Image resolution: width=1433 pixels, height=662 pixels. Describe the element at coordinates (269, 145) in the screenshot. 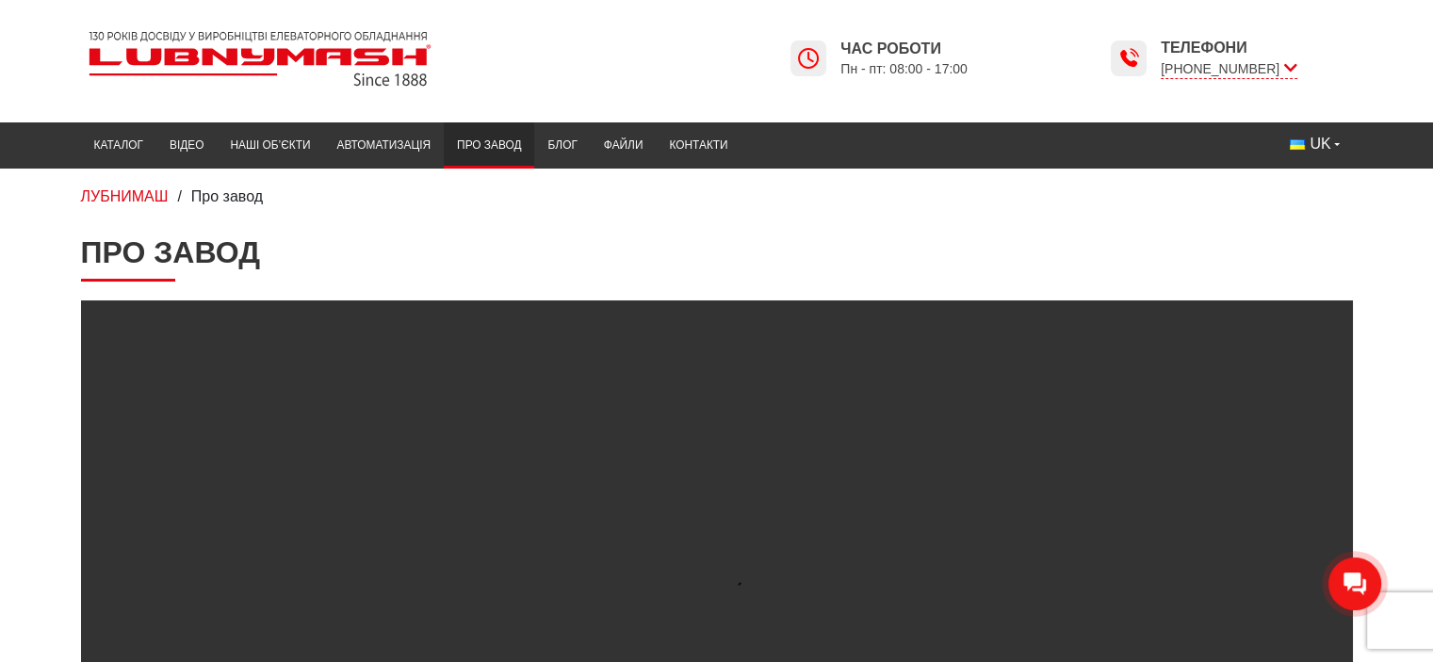

I see `a: Наші об’єкти` at that location.